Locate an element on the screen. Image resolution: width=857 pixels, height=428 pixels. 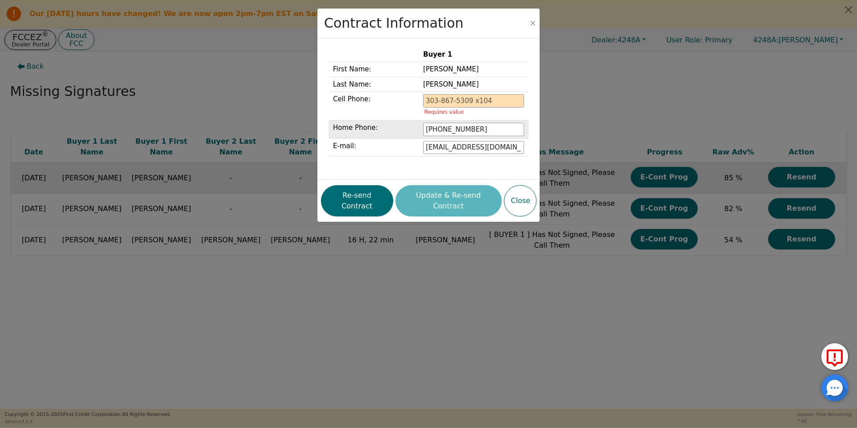
td: Cell Phone: is located at coordinates (374, 106).